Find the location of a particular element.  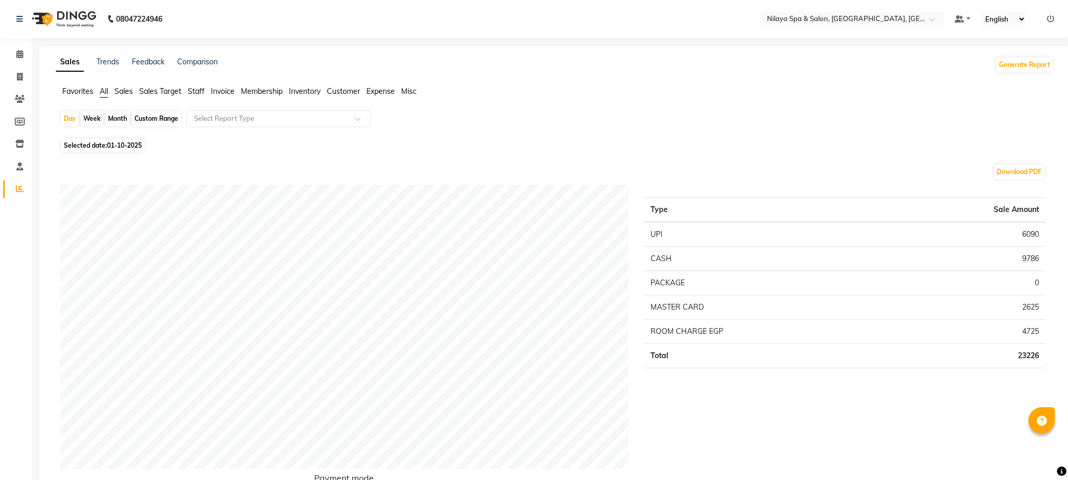

span: Sales is located at coordinates (123, 91).